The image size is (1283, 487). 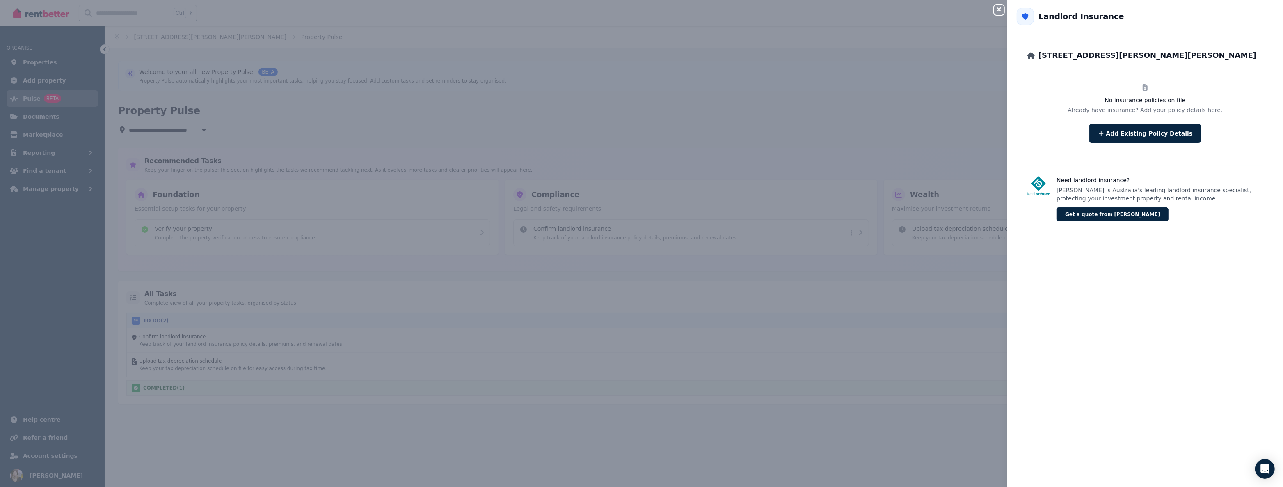 I want to click on p: Already have insurance? Add your policy details here., so click(x=1146, y=110).